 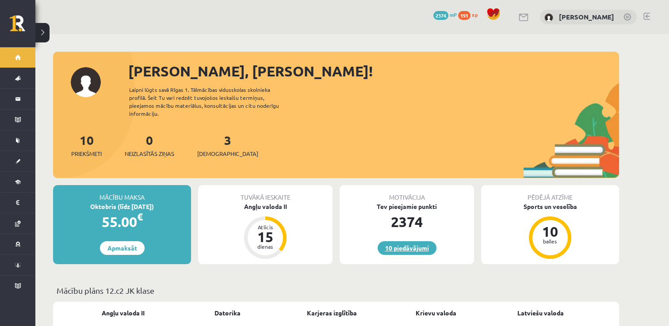 What do you see at coordinates (122, 248) in the screenshot?
I see `a: Apmaksāt` at bounding box center [122, 248].